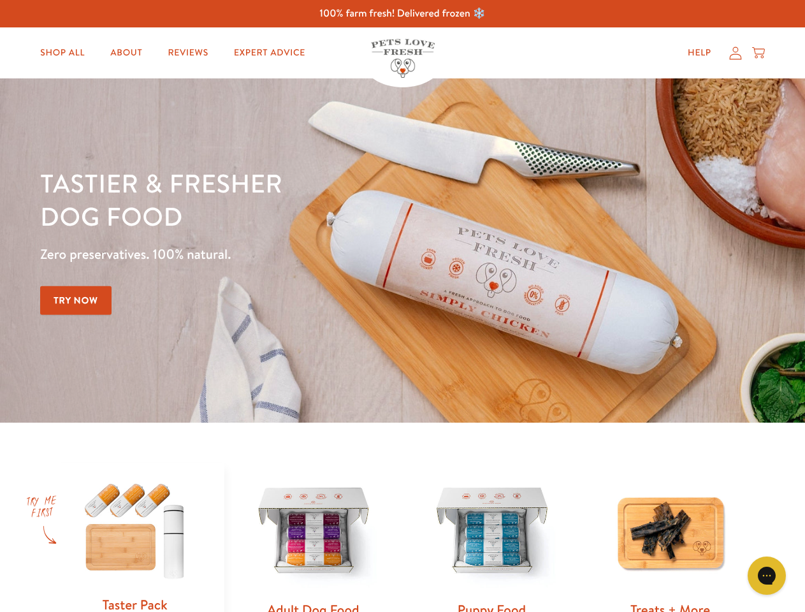 The width and height of the screenshot is (805, 612). Describe the element at coordinates (403, 58) in the screenshot. I see `img: Pets Love Fresh` at that location.